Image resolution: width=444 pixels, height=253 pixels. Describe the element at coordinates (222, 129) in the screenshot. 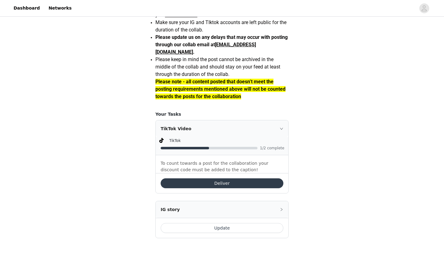

I see `div: icon: rightTikTok Video` at that location.